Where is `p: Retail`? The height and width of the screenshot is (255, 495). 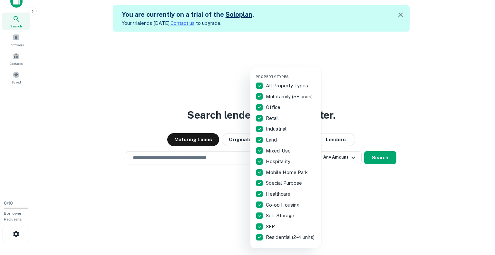 p: Retail is located at coordinates (273, 118).